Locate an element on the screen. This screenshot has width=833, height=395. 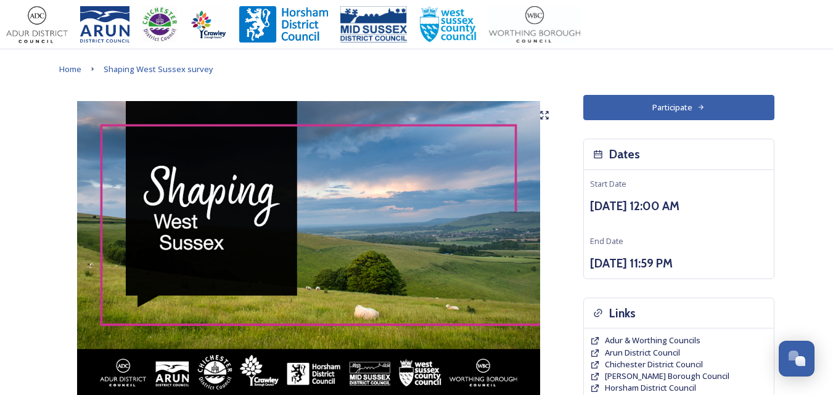
h3: Dates is located at coordinates (624, 154).